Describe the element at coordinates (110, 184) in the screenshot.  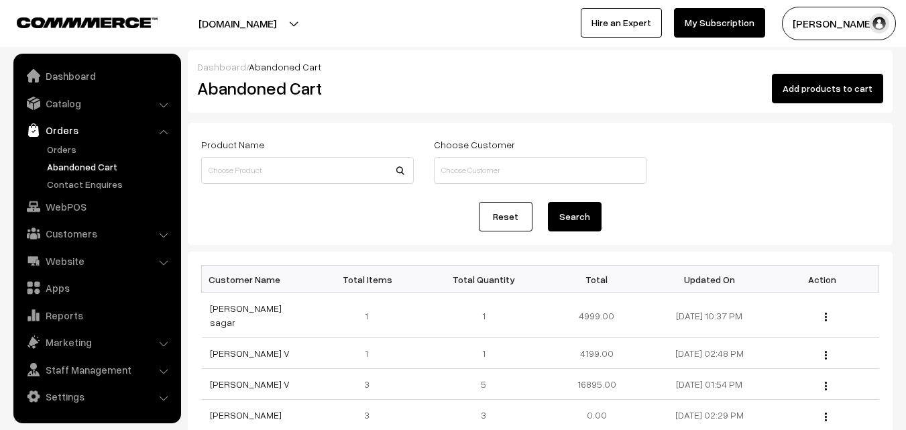
I see `a: Contact Enquires` at that location.